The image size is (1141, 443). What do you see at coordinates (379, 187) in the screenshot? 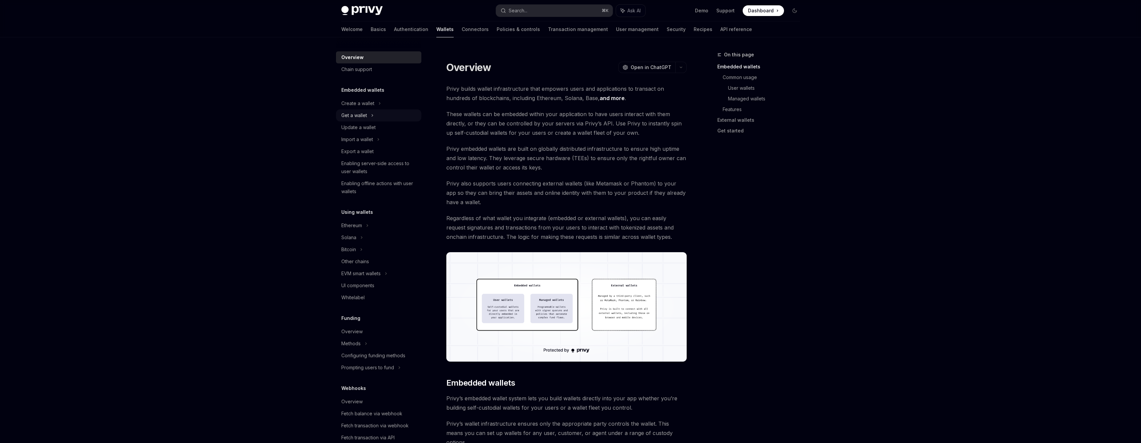
I see `a: Enabling offline actions with user wallets` at bounding box center [379, 187].